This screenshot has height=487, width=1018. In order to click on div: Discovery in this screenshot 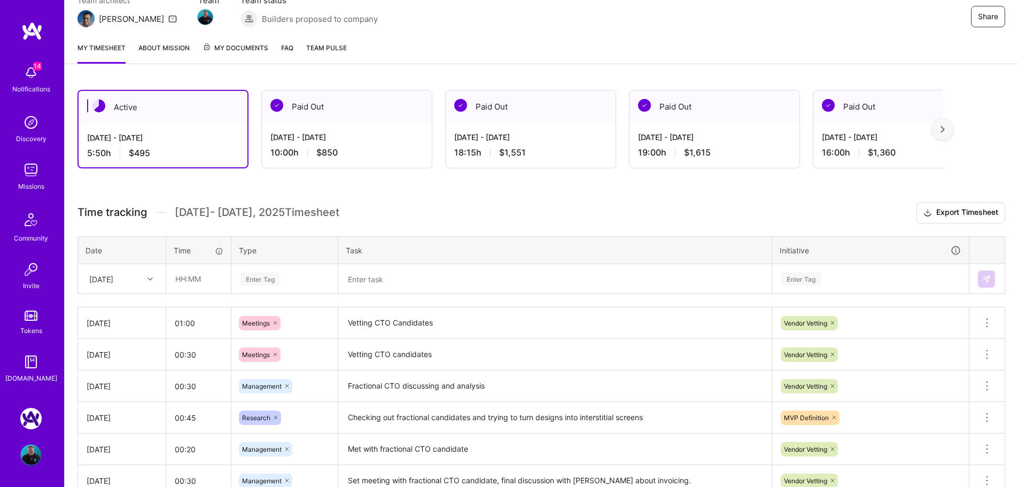, I will do `click(31, 138)`.